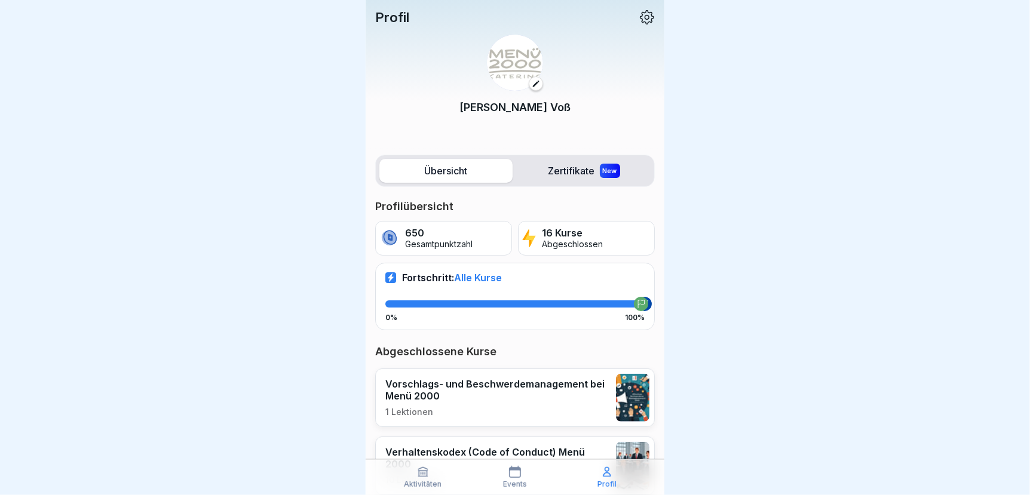 The width and height of the screenshot is (1030, 495). Describe the element at coordinates (497, 412) in the screenshot. I see `p: 1 Lektionen` at that location.